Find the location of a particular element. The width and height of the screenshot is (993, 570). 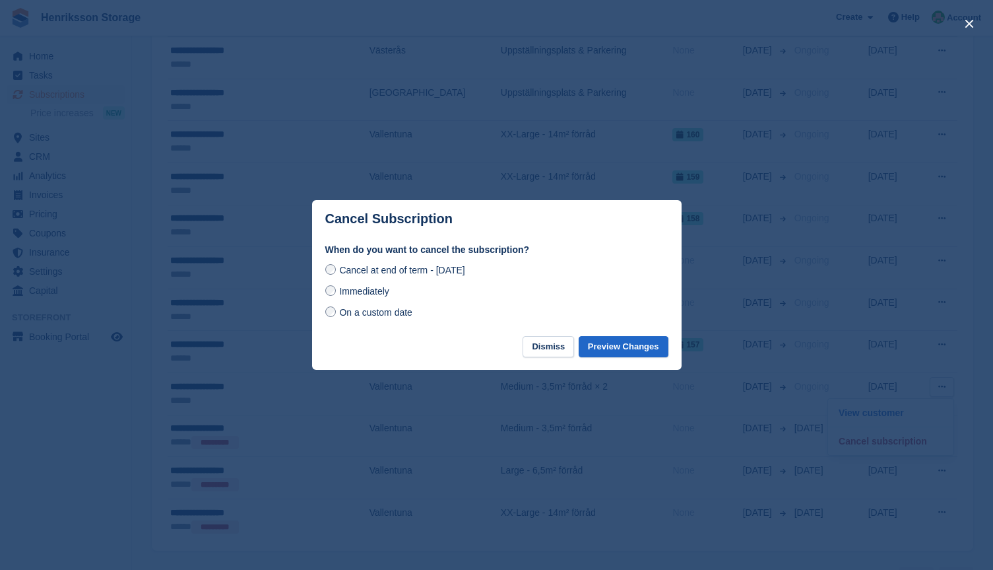

button: Preview Changes is located at coordinates (624, 346).